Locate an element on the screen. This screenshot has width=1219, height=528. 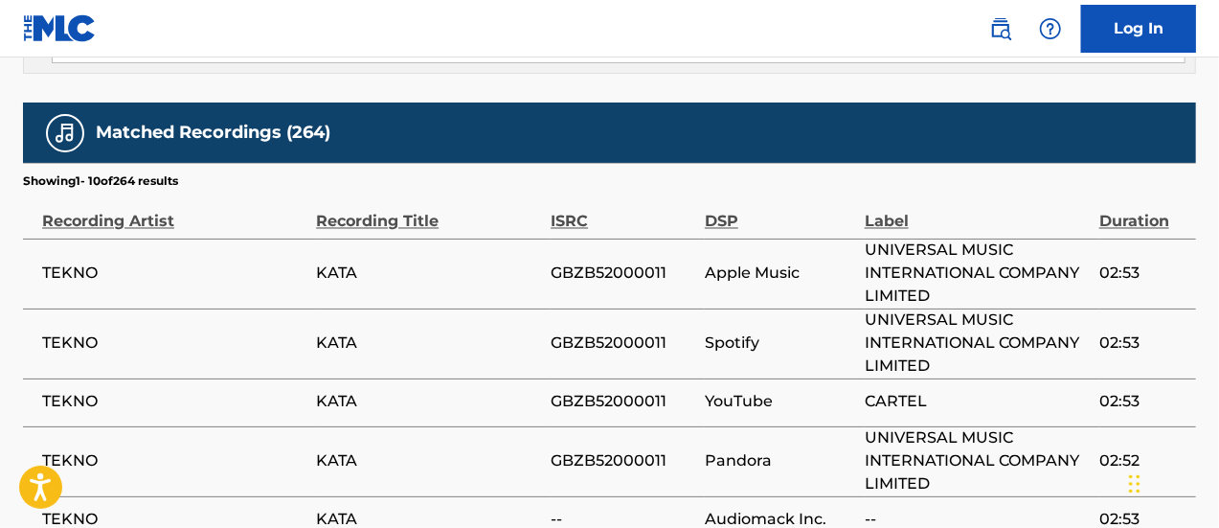
a: Log In is located at coordinates (1138, 29).